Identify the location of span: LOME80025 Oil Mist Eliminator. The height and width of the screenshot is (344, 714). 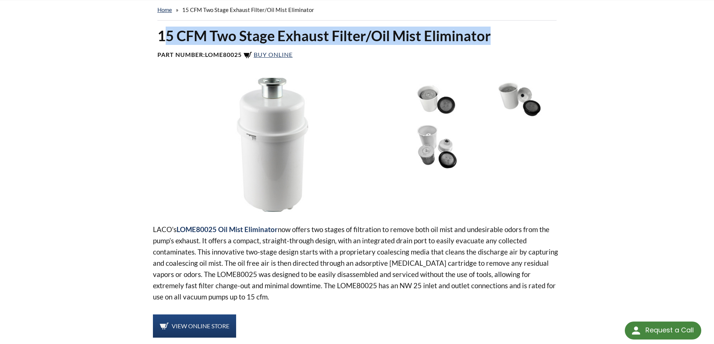
(227, 229).